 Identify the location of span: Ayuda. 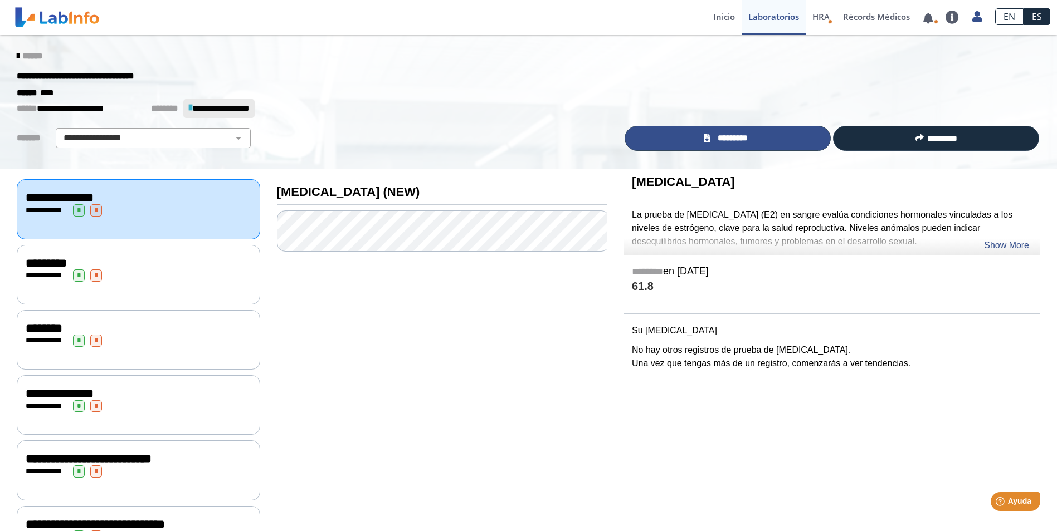
(62, 13).